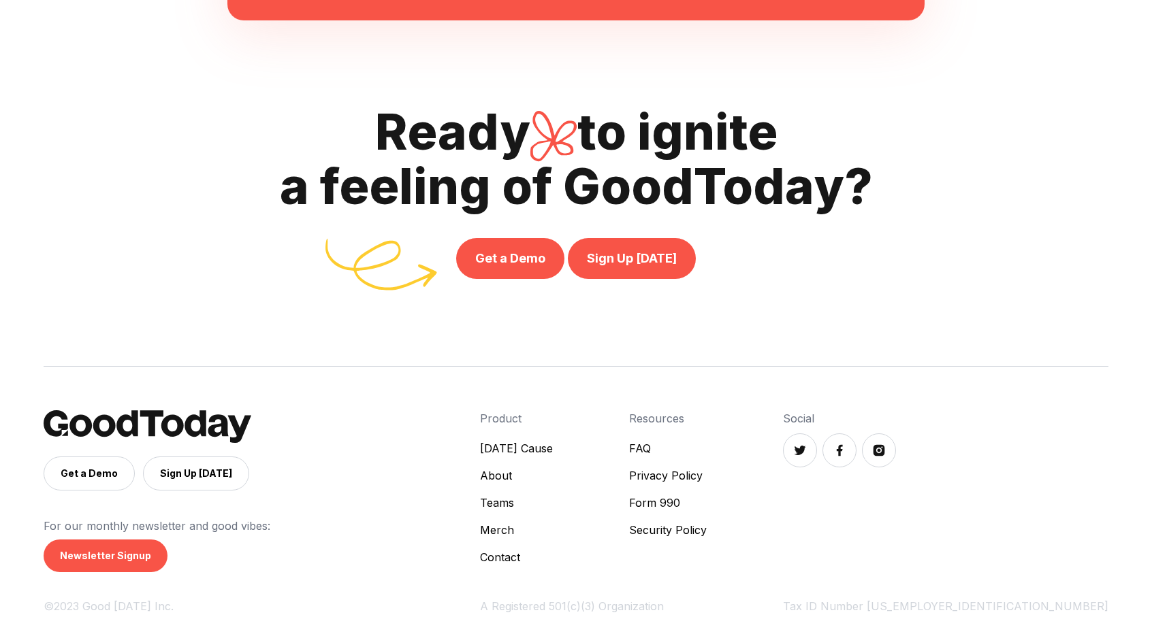 The height and width of the screenshot is (634, 1152). Describe the element at coordinates (668, 449) in the screenshot. I see `a: FAQ` at that location.